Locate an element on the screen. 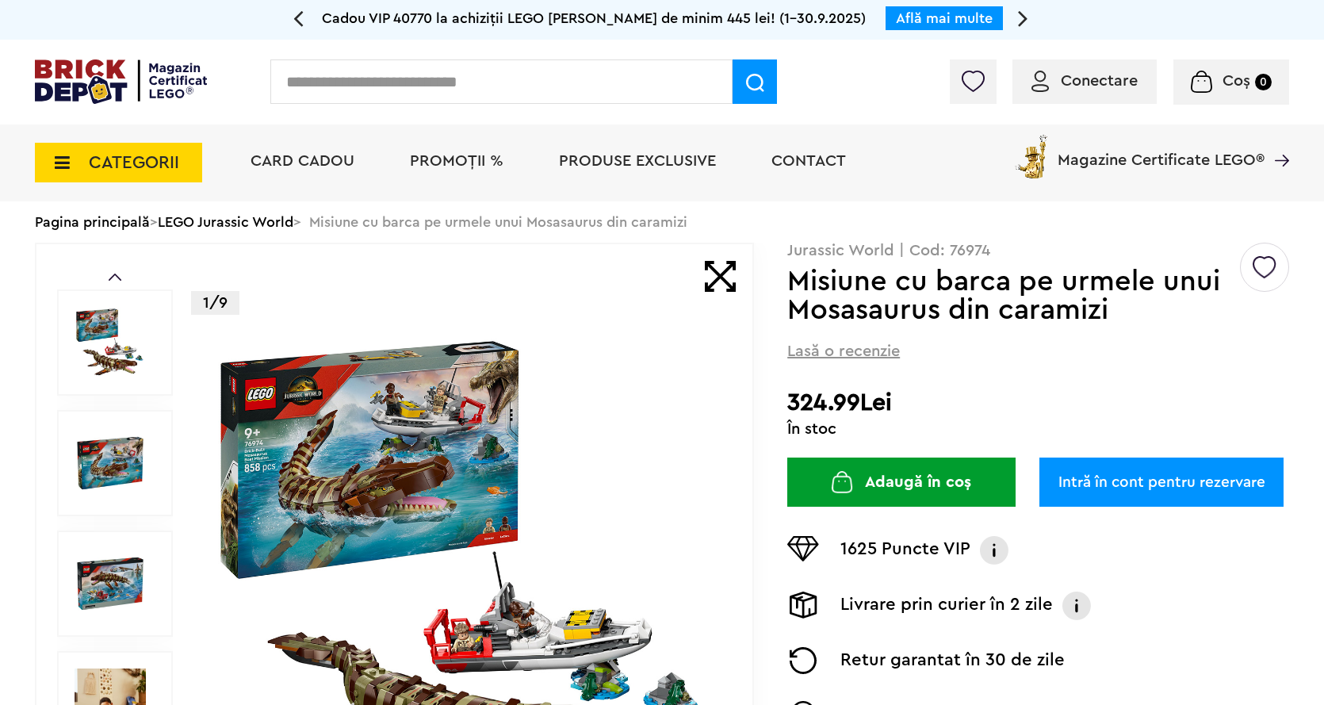  a: Magazine Certificate LEGO® is located at coordinates (1276, 140).